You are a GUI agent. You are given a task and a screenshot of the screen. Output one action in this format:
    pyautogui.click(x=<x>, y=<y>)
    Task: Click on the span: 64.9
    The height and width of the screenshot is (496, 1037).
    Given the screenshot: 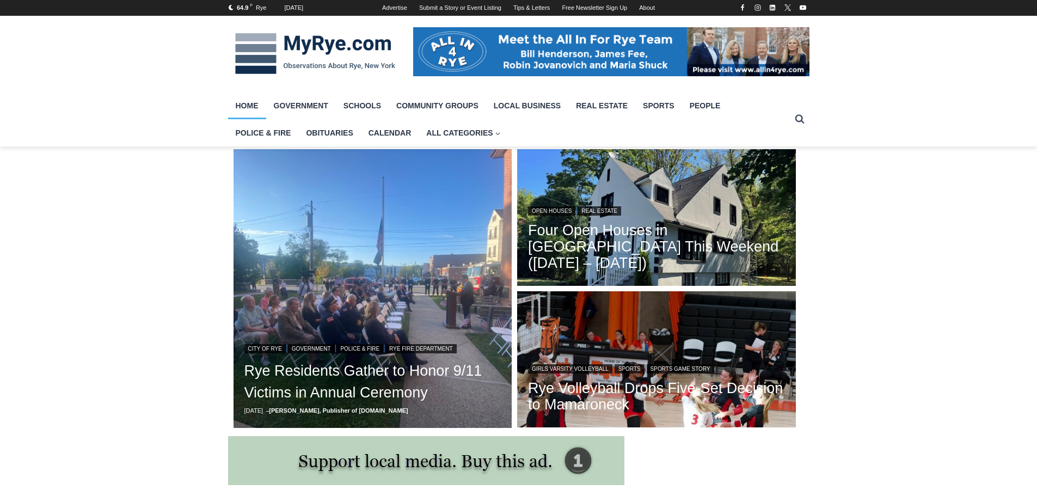 What is the action you would take?
    pyautogui.click(x=242, y=8)
    